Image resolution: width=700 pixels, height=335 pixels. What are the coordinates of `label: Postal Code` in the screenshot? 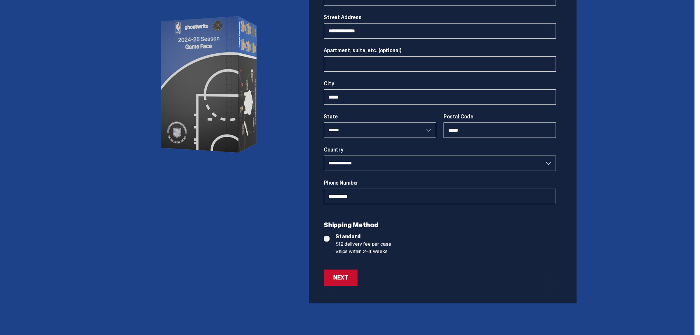 It's located at (500, 117).